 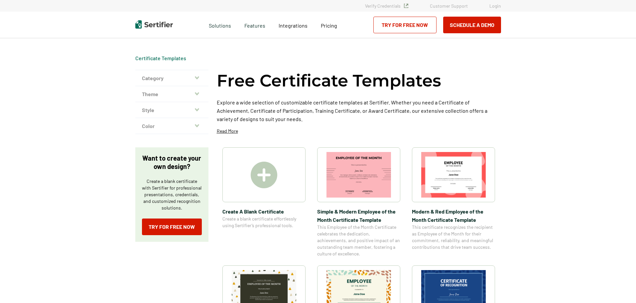 What do you see at coordinates (329, 80) in the screenshot?
I see `h1: Free Certificate Templates` at bounding box center [329, 80].